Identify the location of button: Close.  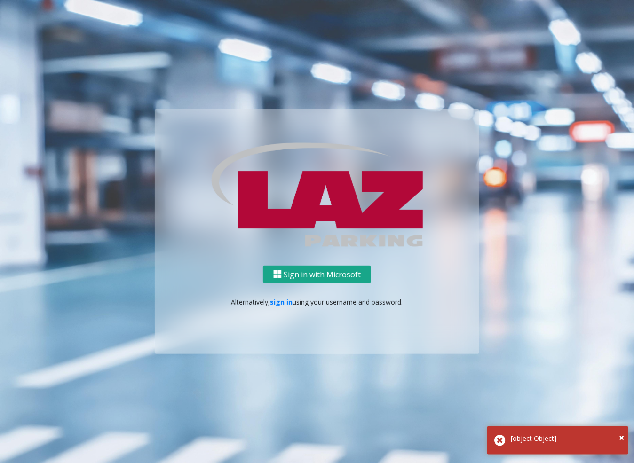
(621, 438).